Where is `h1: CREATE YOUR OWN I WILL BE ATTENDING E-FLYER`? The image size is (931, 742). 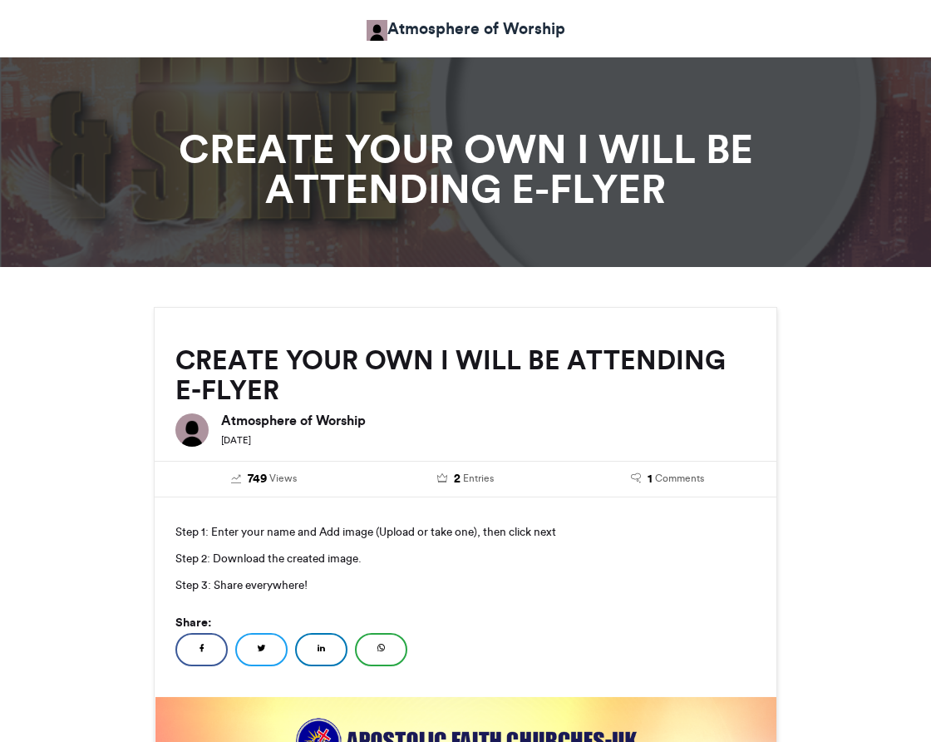 h1: CREATE YOUR OWN I WILL BE ATTENDING E-FLYER is located at coordinates (466, 169).